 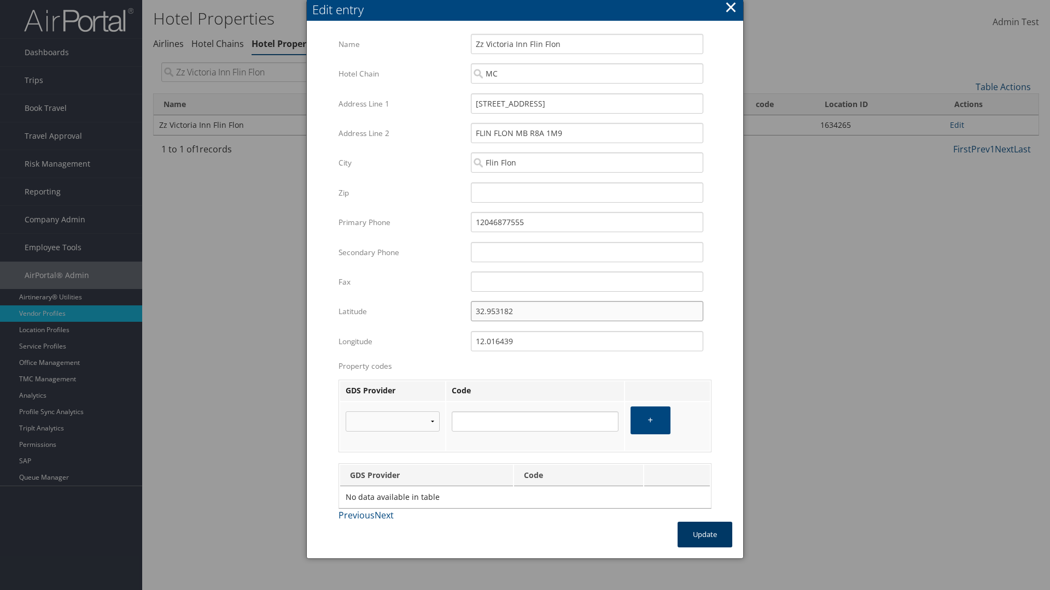 I want to click on th: Code: activate to sort column ascending, so click(x=578, y=476).